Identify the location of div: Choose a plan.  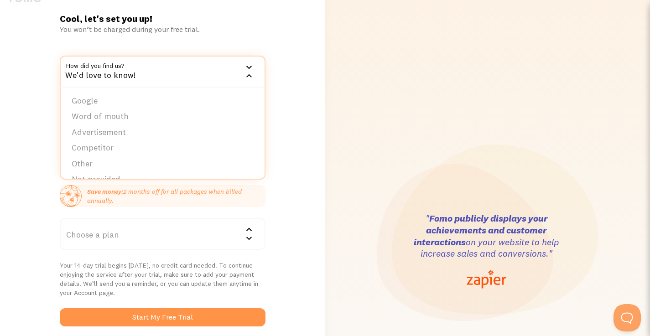
(162, 234).